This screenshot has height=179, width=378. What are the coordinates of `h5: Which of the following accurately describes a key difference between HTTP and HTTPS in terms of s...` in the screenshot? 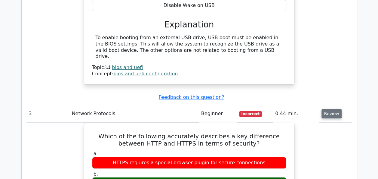 It's located at (189, 140).